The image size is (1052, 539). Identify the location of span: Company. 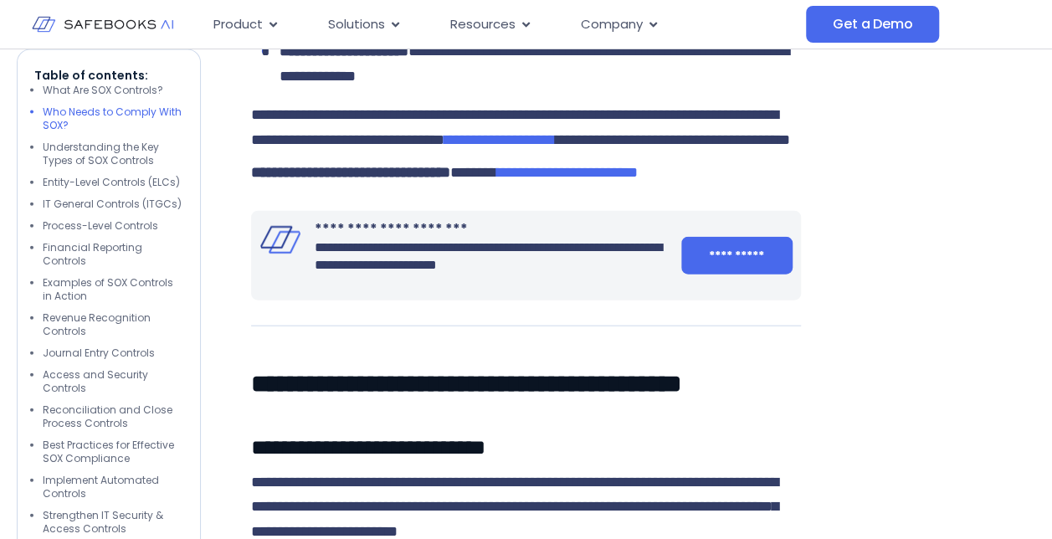
(612, 24).